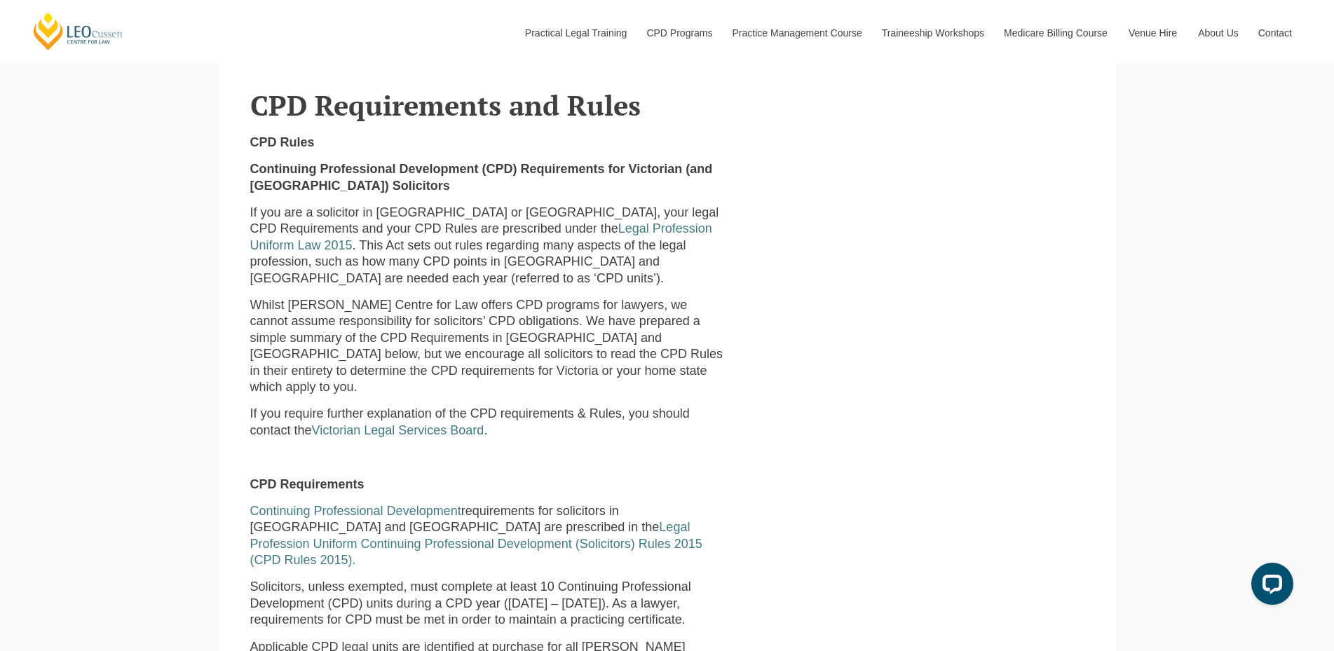  What do you see at coordinates (489, 422) in the screenshot?
I see `p: If you require further explanation of the CPD requirements & Rules, you should contact the .` at bounding box center [489, 422].